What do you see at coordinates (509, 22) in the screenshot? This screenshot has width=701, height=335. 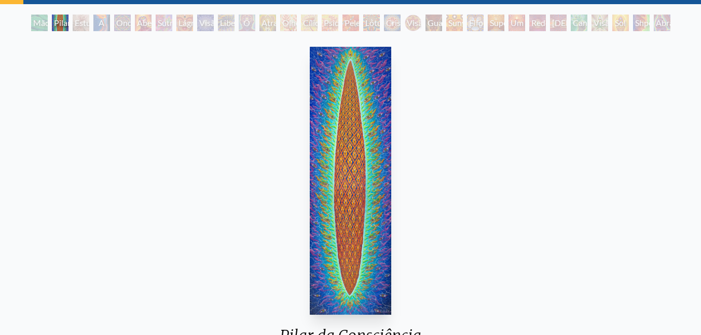 I see `font: Superalma` at bounding box center [509, 22].